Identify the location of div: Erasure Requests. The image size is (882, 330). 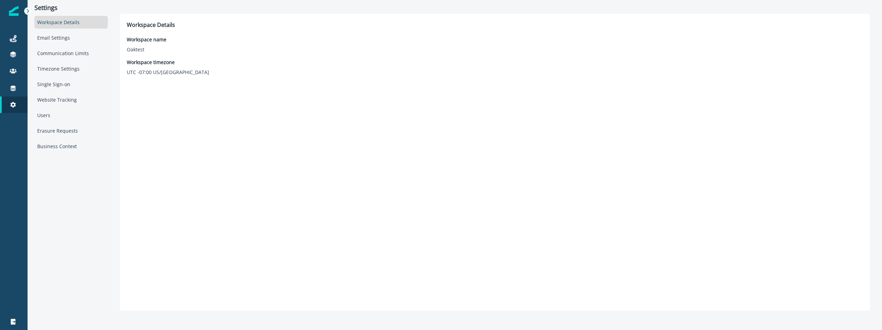
(71, 131).